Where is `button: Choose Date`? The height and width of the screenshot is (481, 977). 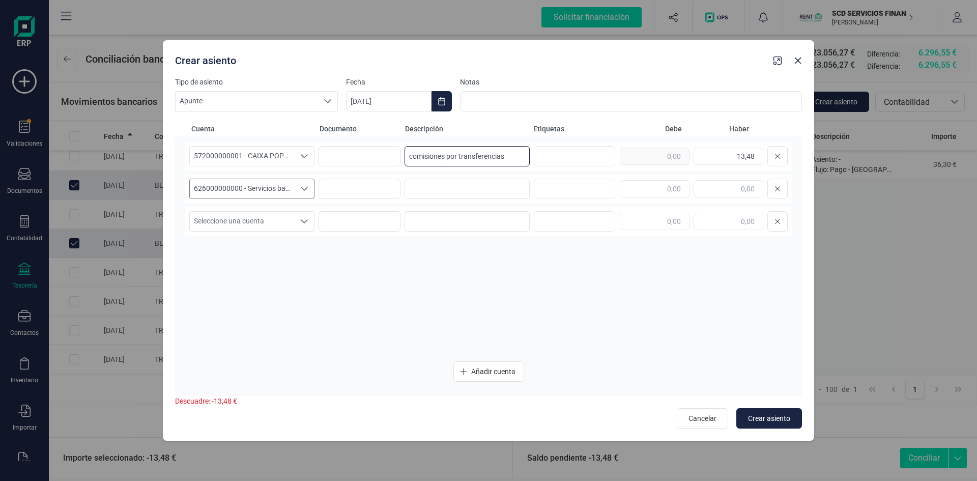
button: Choose Date is located at coordinates (442, 101).